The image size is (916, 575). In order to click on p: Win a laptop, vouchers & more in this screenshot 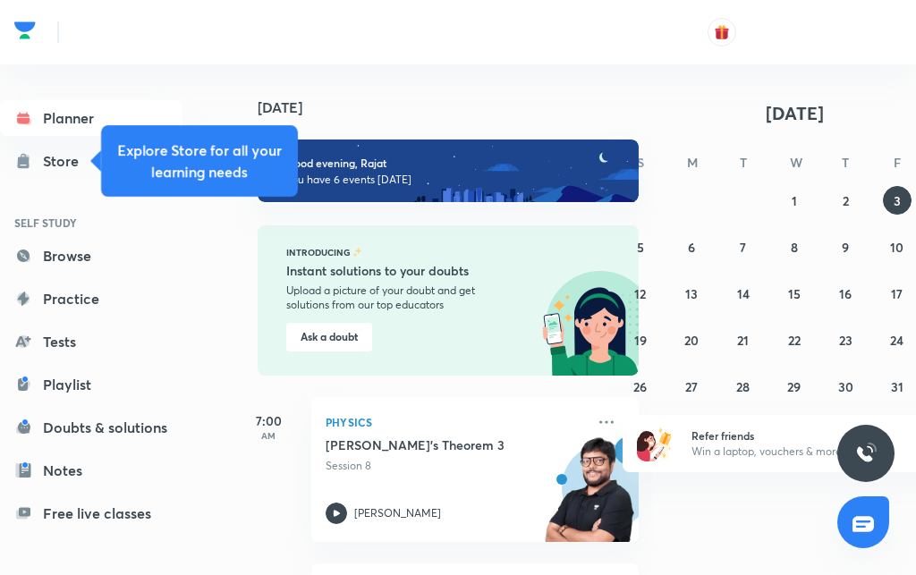, I will do `click(802, 452)`.